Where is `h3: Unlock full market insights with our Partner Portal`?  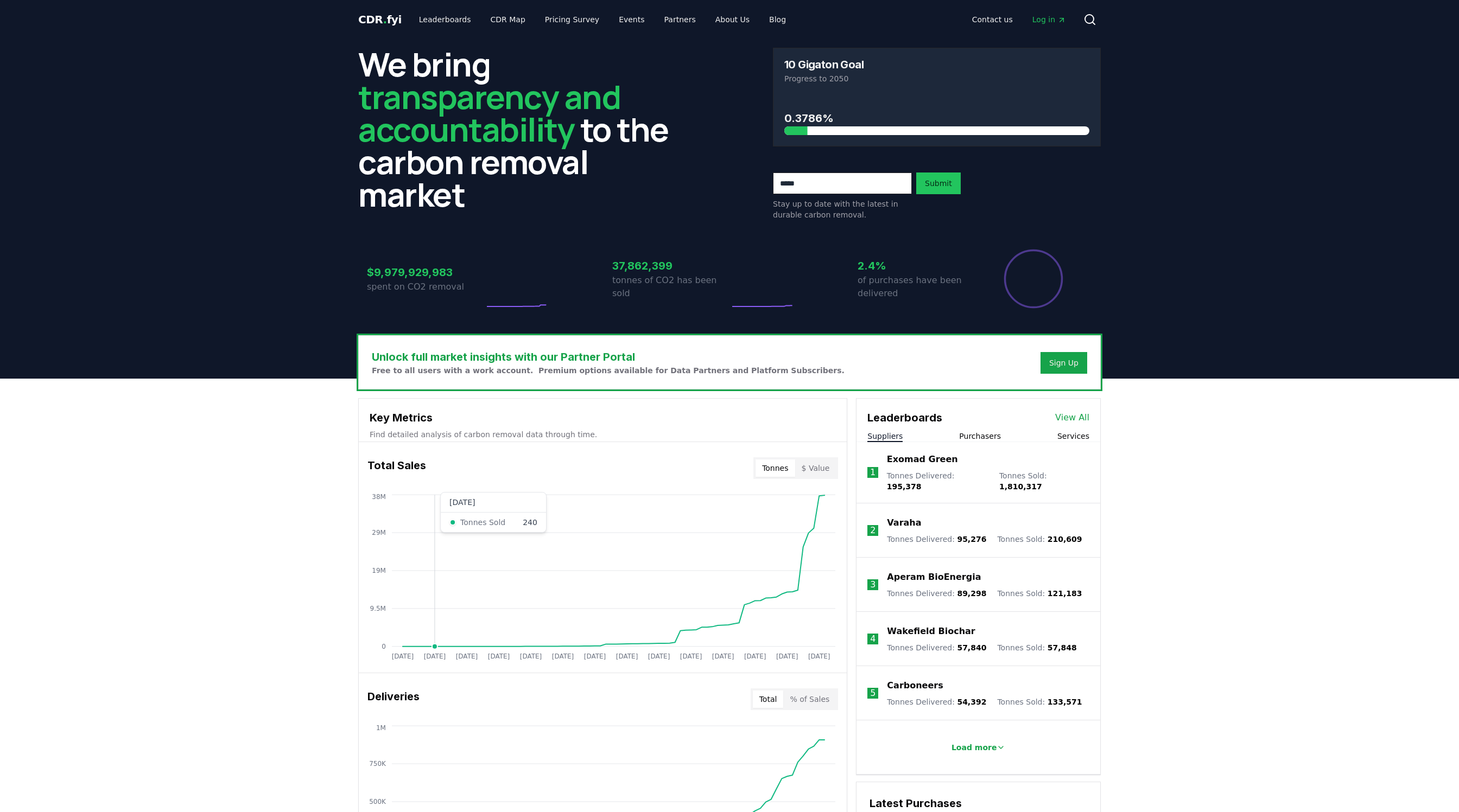
h3: Unlock full market insights with our Partner Portal is located at coordinates (608, 357).